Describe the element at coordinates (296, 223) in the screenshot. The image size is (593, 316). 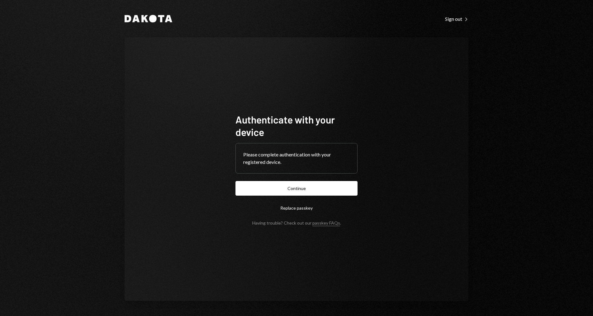
I see `div: Having trouble? Check out our .` at that location.